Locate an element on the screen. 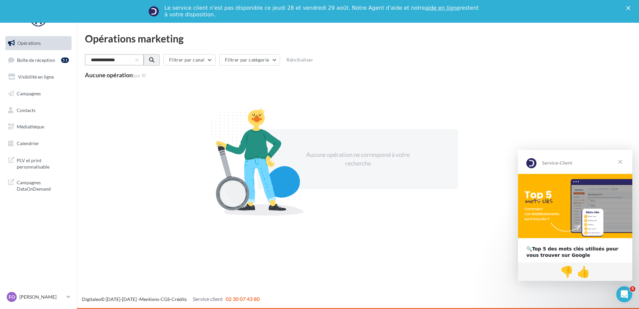  span: Fo is located at coordinates (12, 297).